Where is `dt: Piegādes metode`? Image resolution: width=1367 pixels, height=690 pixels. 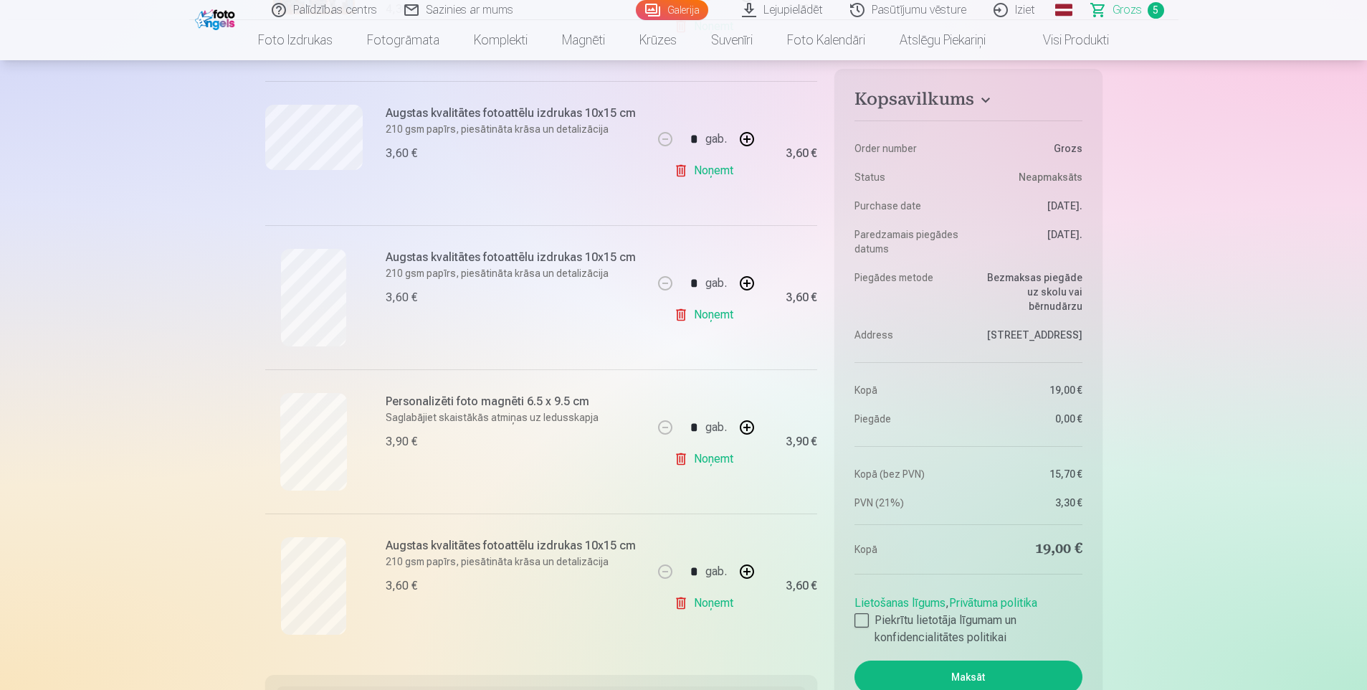
dt: Piegādes metode is located at coordinates (908, 292).